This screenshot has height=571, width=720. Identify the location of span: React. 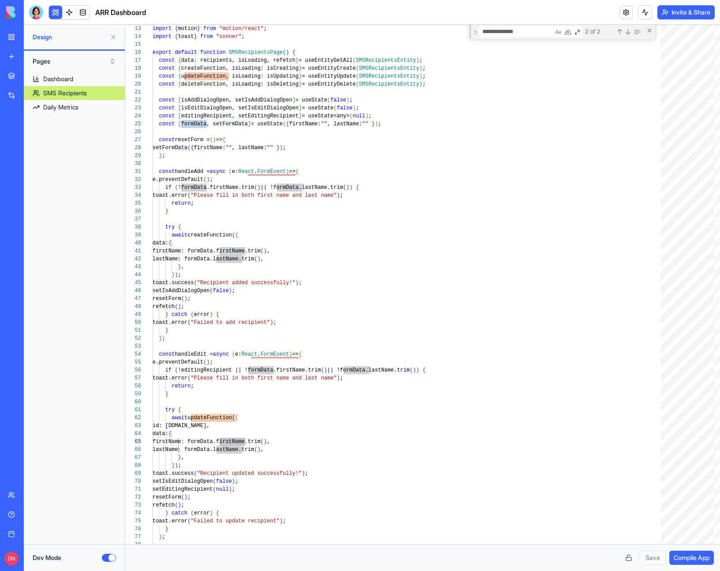
(246, 172).